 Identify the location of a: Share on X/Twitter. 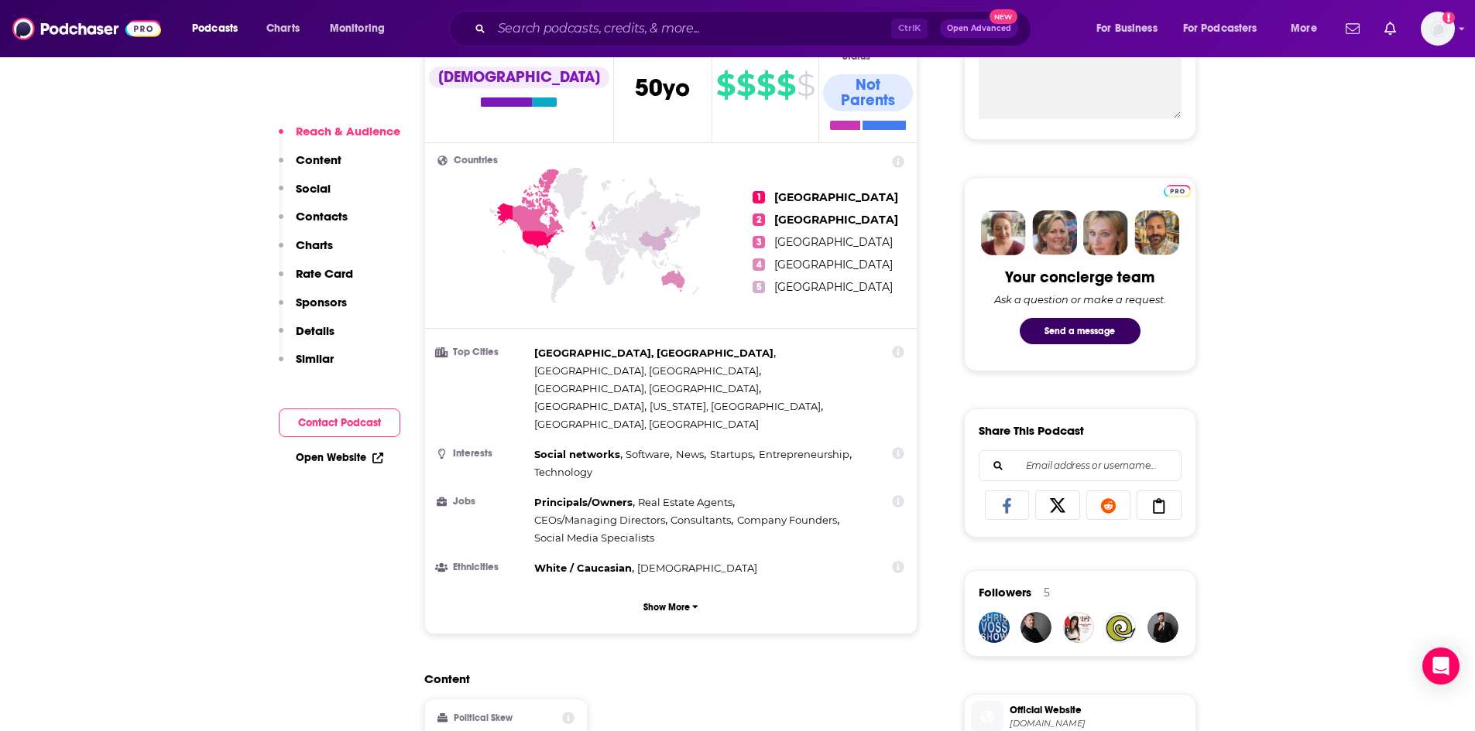
(1057, 505).